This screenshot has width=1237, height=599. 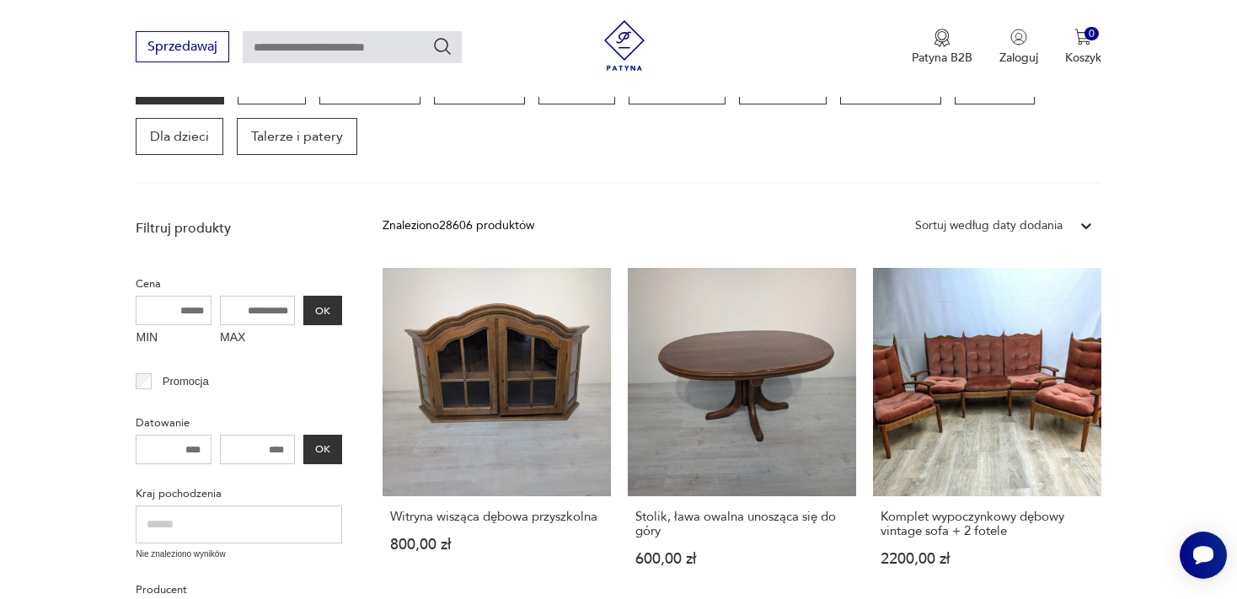 I want to click on p: Kraj pochodzenia, so click(x=238, y=494).